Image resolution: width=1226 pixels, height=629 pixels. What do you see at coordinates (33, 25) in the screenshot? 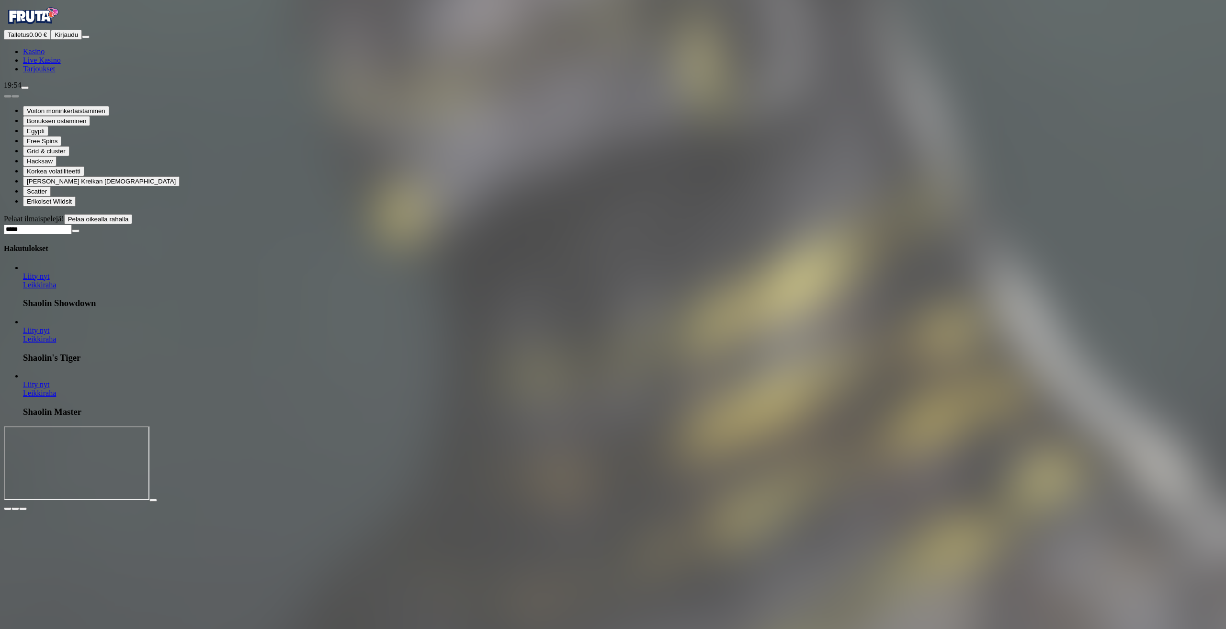
I see `a: Fruta` at bounding box center [33, 25].